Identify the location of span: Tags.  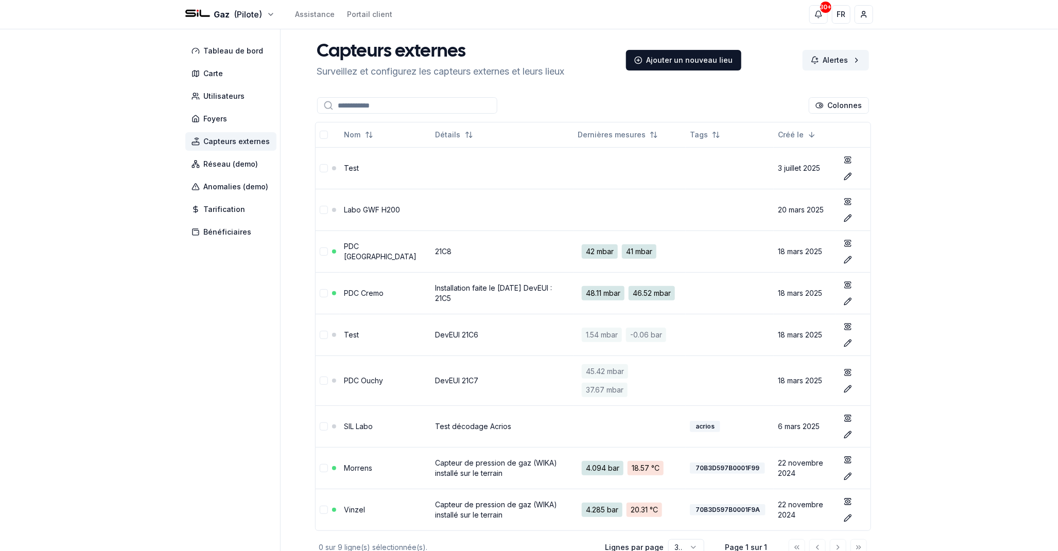
(698, 135).